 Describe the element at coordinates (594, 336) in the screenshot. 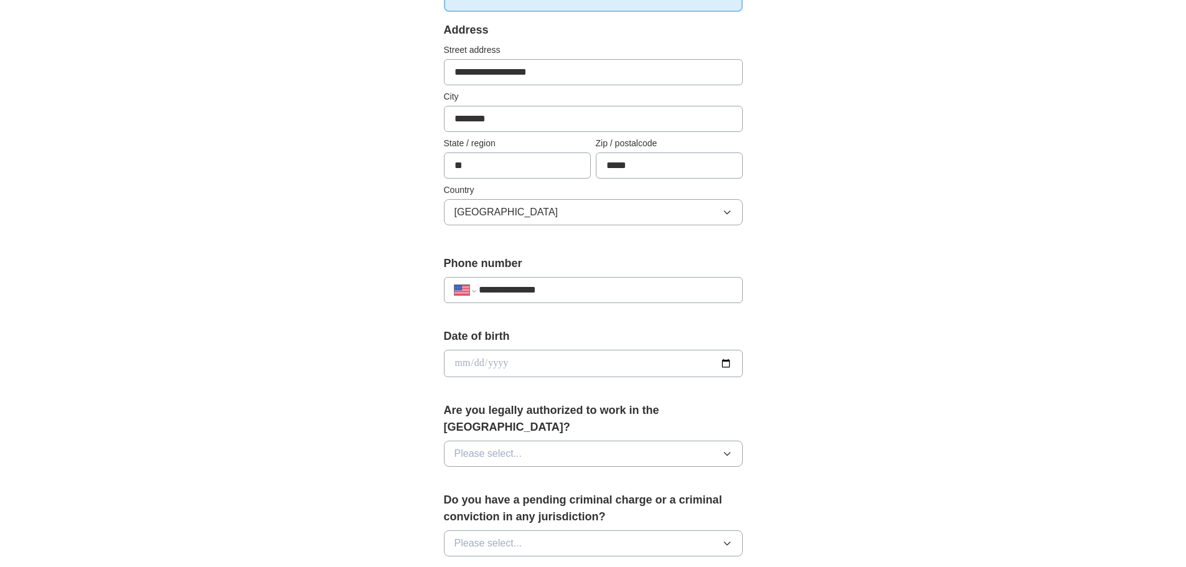

I see `label: Date of birth` at that location.